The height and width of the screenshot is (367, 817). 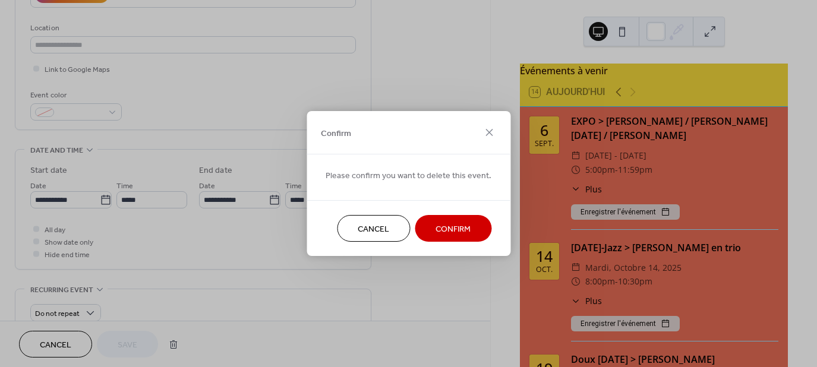 I want to click on span: Cancel, so click(x=373, y=229).